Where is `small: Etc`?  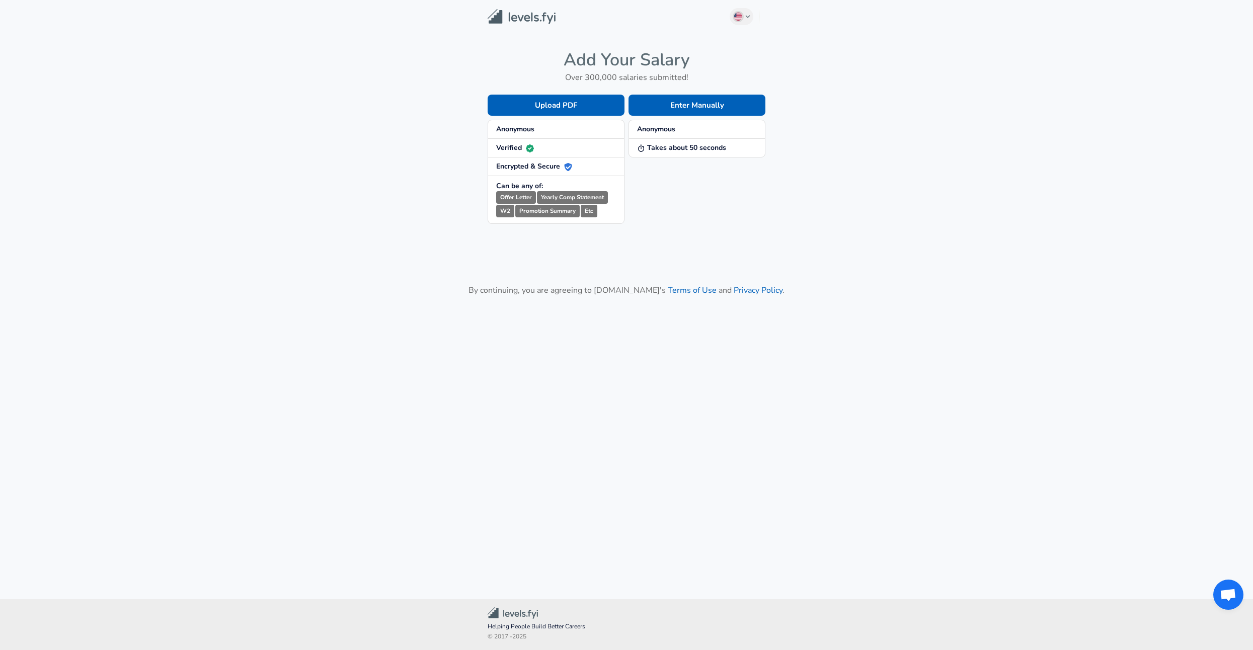
small: Etc is located at coordinates (589, 211).